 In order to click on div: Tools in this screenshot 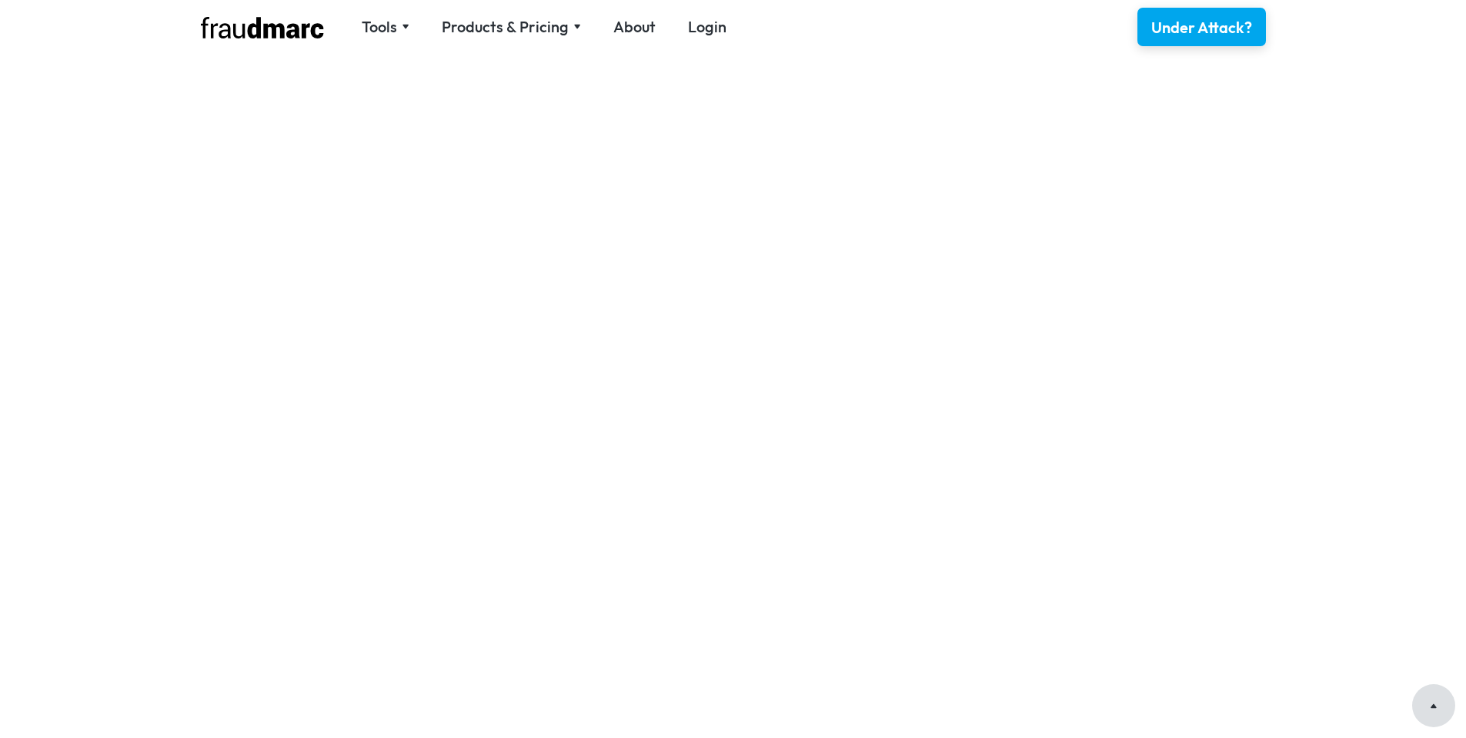, I will do `click(379, 27)`.